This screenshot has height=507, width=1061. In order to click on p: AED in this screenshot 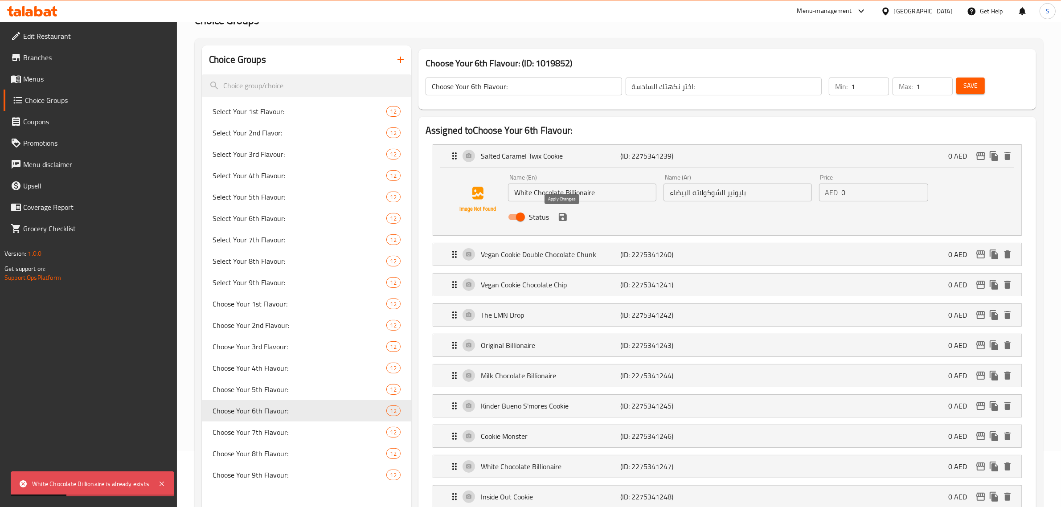, I will do `click(832, 193)`.